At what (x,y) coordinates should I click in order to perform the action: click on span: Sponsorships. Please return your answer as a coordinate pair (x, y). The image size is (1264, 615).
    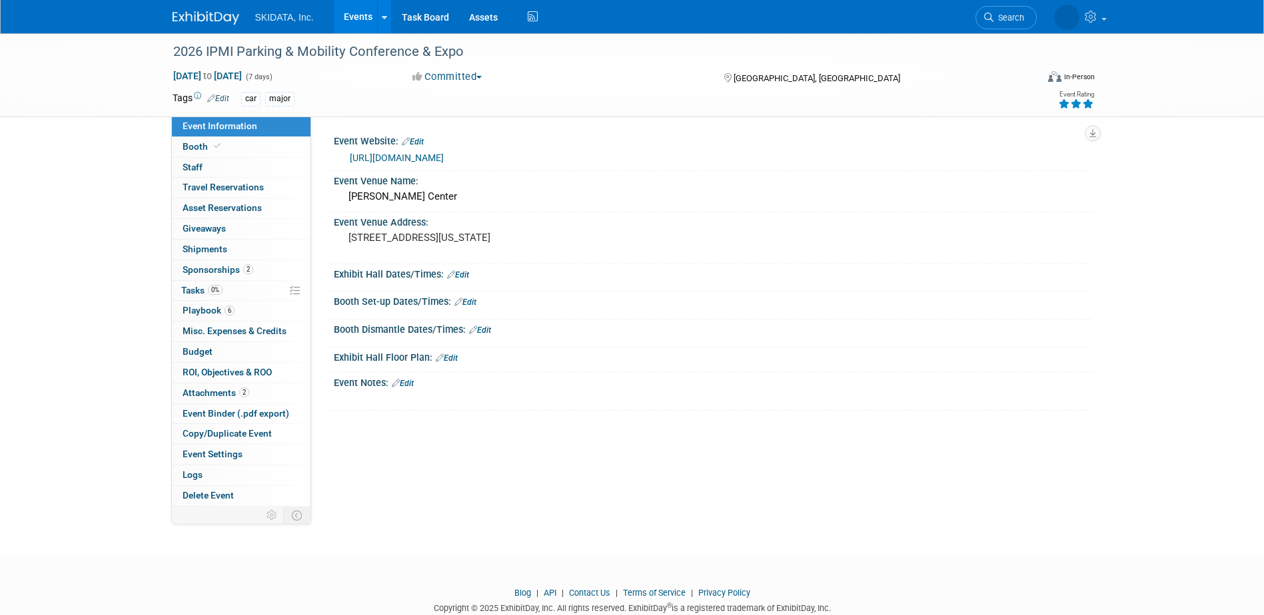
    Looking at the image, I should click on (218, 270).